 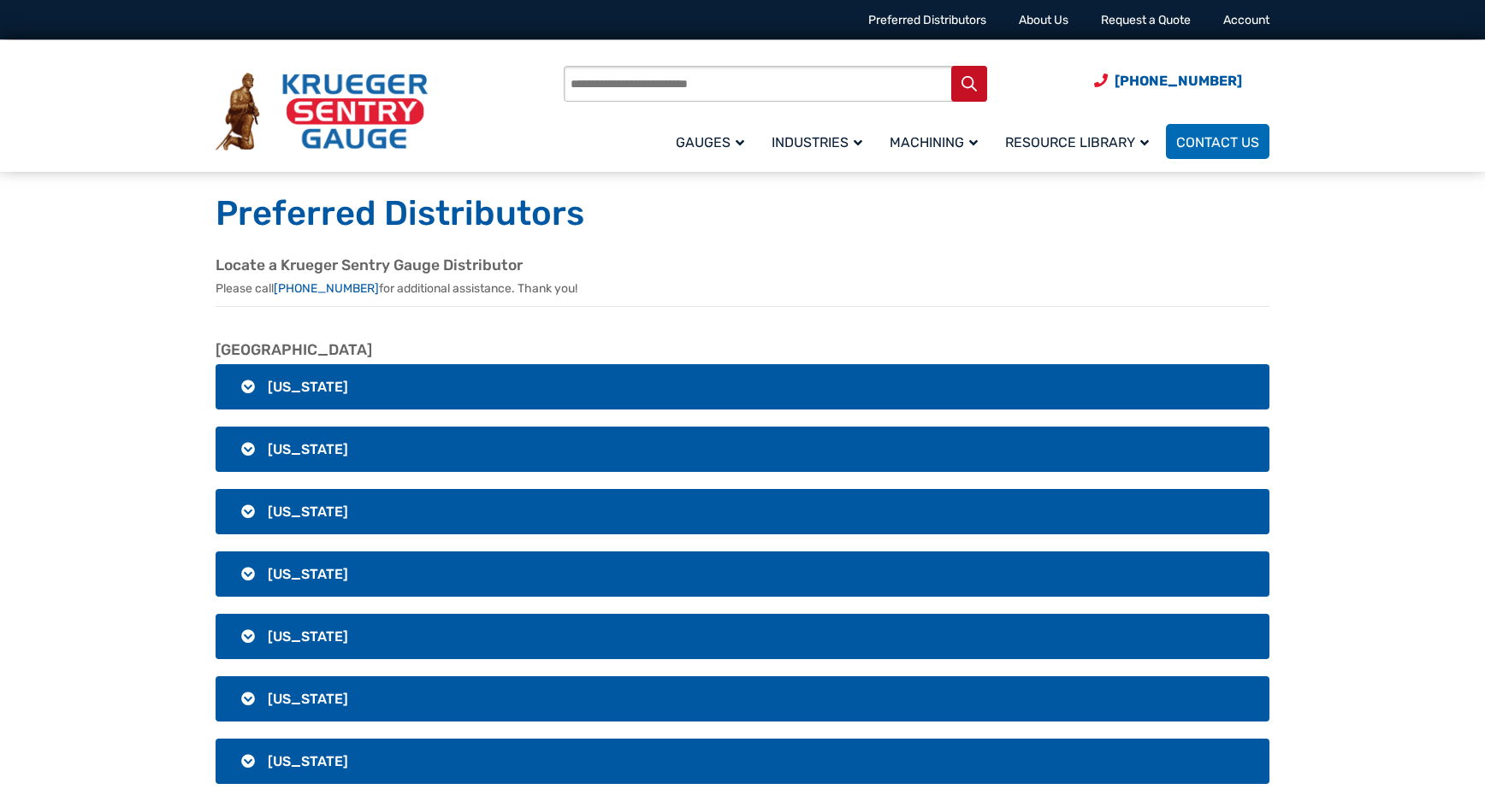 I want to click on a: Preferred Distributors, so click(x=927, y=20).